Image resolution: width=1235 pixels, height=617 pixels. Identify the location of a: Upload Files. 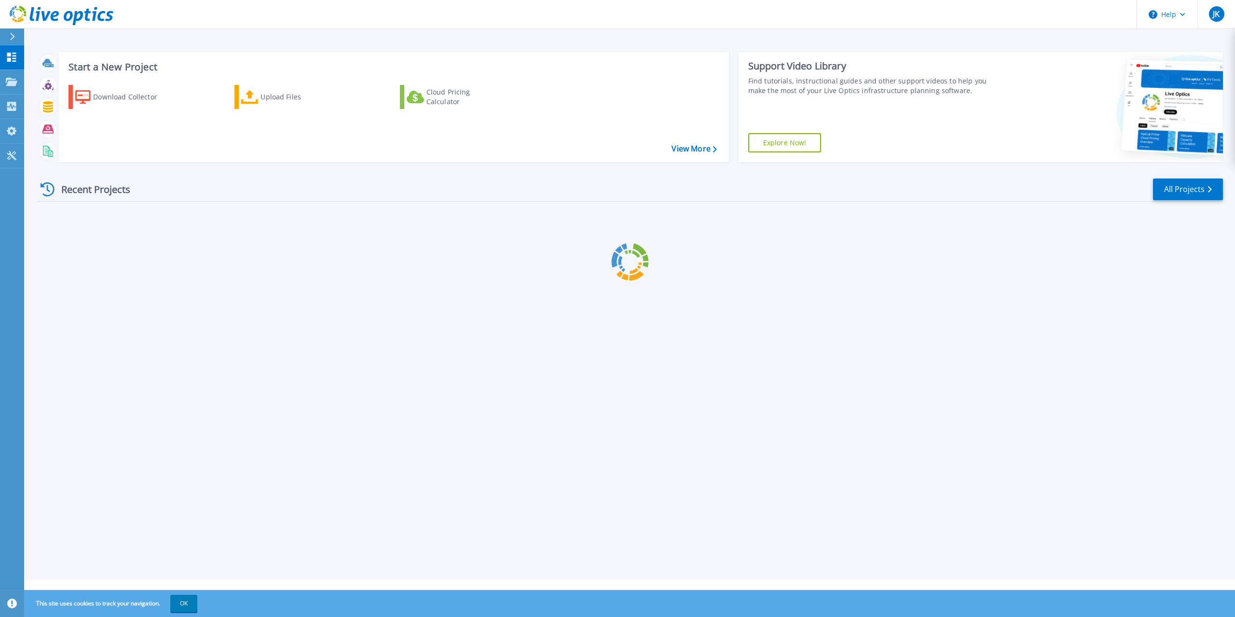
(288, 97).